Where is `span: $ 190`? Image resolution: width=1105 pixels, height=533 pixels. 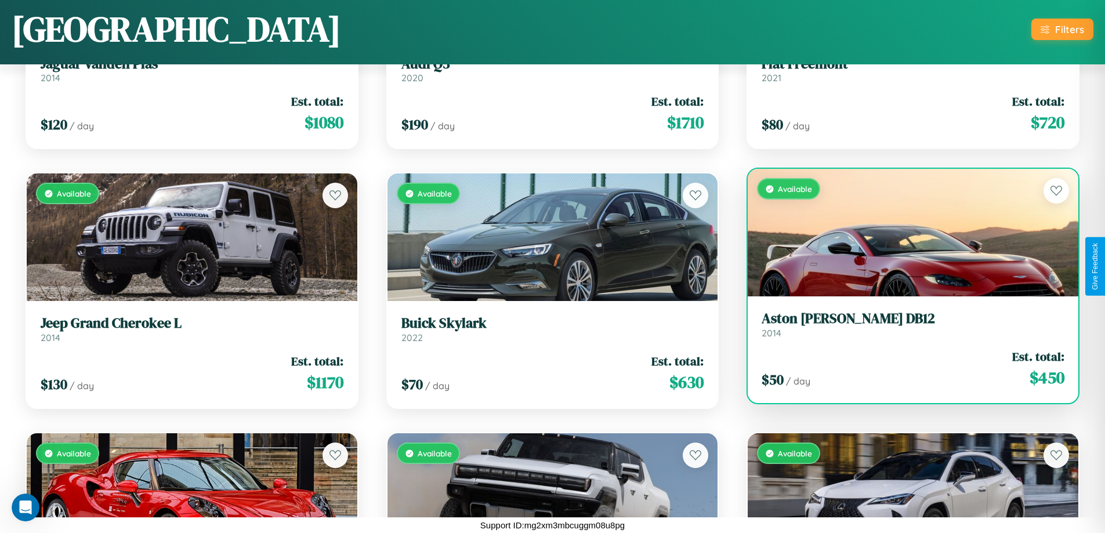 span: $ 190 is located at coordinates (415, 124).